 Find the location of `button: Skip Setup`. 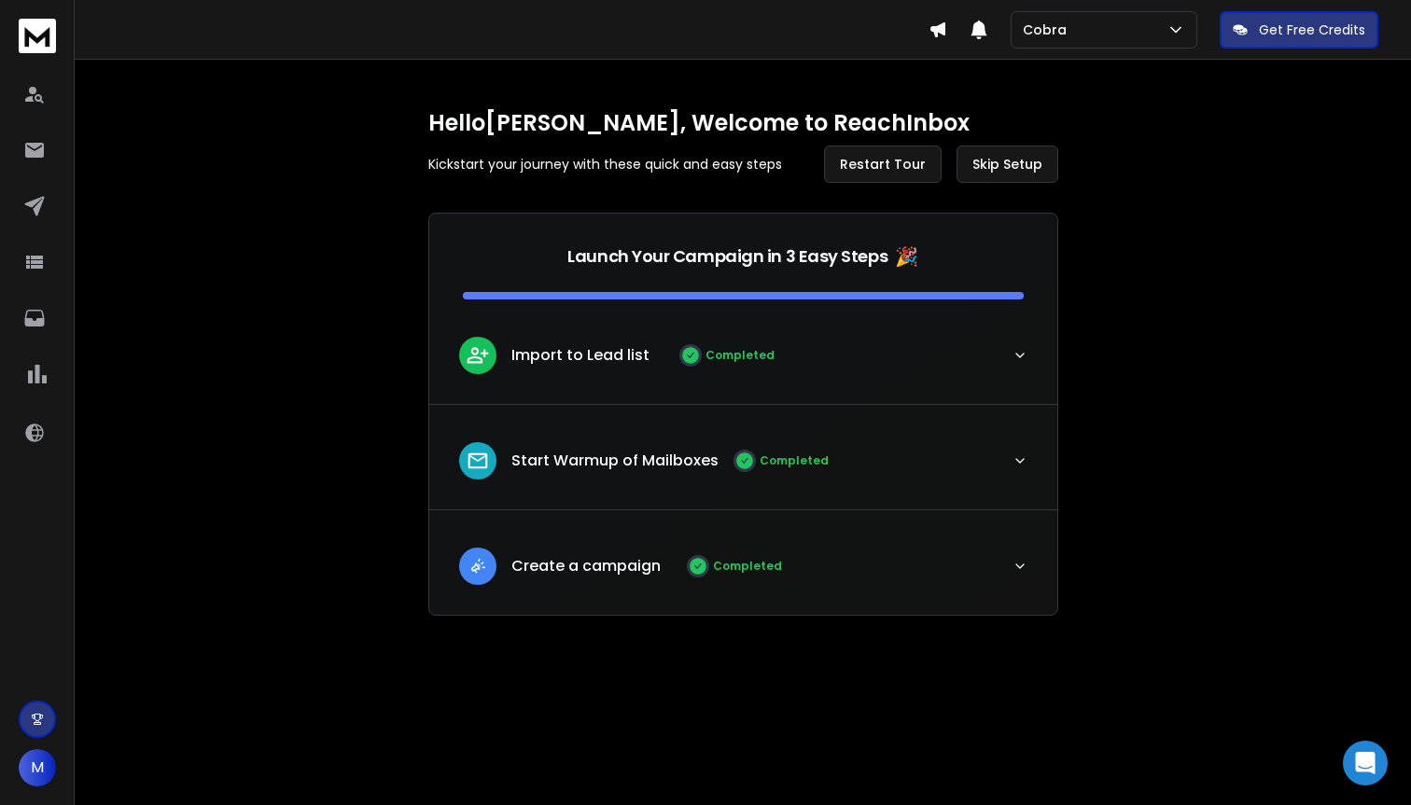

button: Skip Setup is located at coordinates (1007, 164).